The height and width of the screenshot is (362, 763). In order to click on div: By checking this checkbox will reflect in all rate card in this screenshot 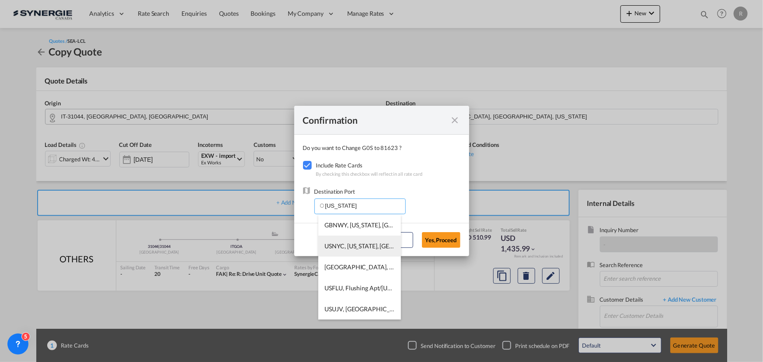, I will do `click(369, 174)`.